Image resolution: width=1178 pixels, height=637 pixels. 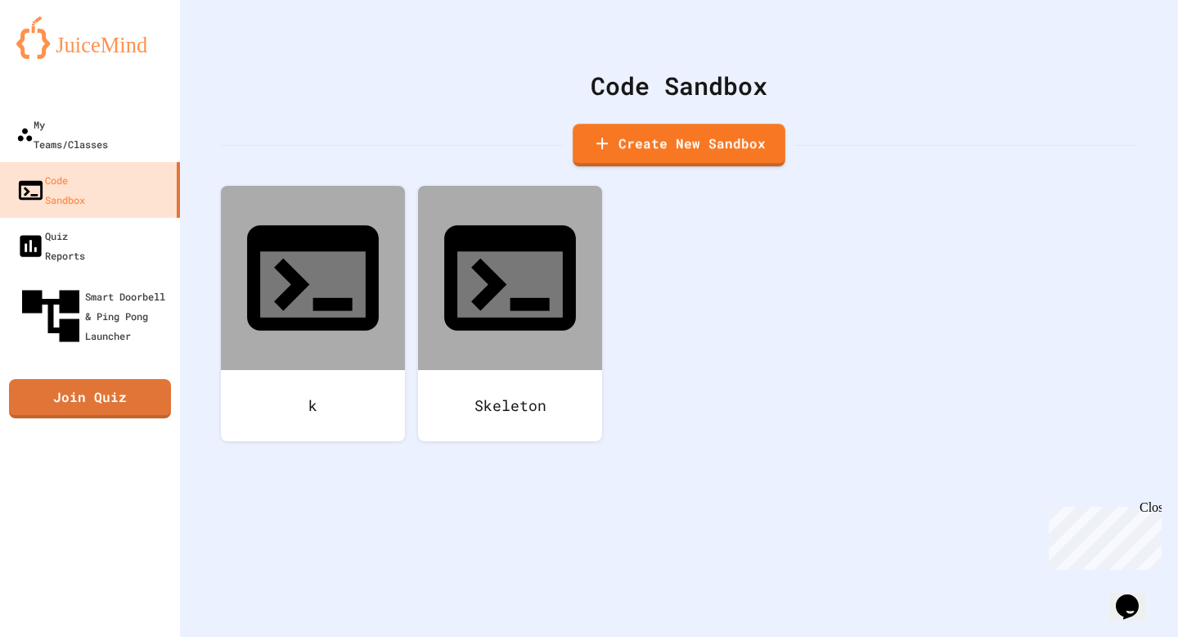 I want to click on div: Quiz Reports, so click(x=51, y=246).